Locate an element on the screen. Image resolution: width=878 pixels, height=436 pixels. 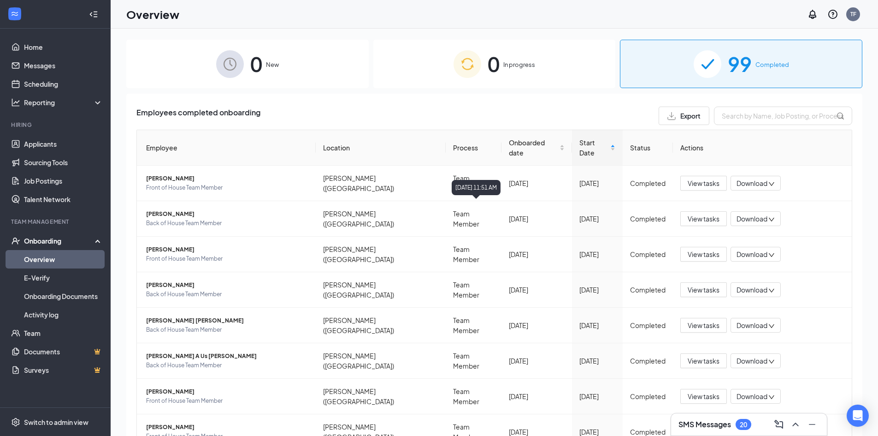
svg: Analysis is located at coordinates (16, 102).